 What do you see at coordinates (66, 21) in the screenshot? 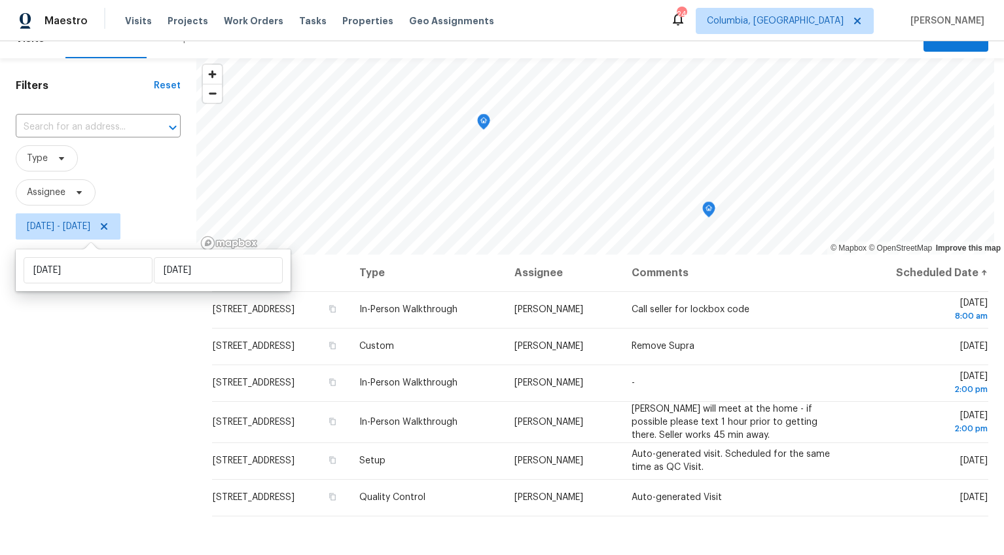
I see `span: Maestro` at bounding box center [66, 21].